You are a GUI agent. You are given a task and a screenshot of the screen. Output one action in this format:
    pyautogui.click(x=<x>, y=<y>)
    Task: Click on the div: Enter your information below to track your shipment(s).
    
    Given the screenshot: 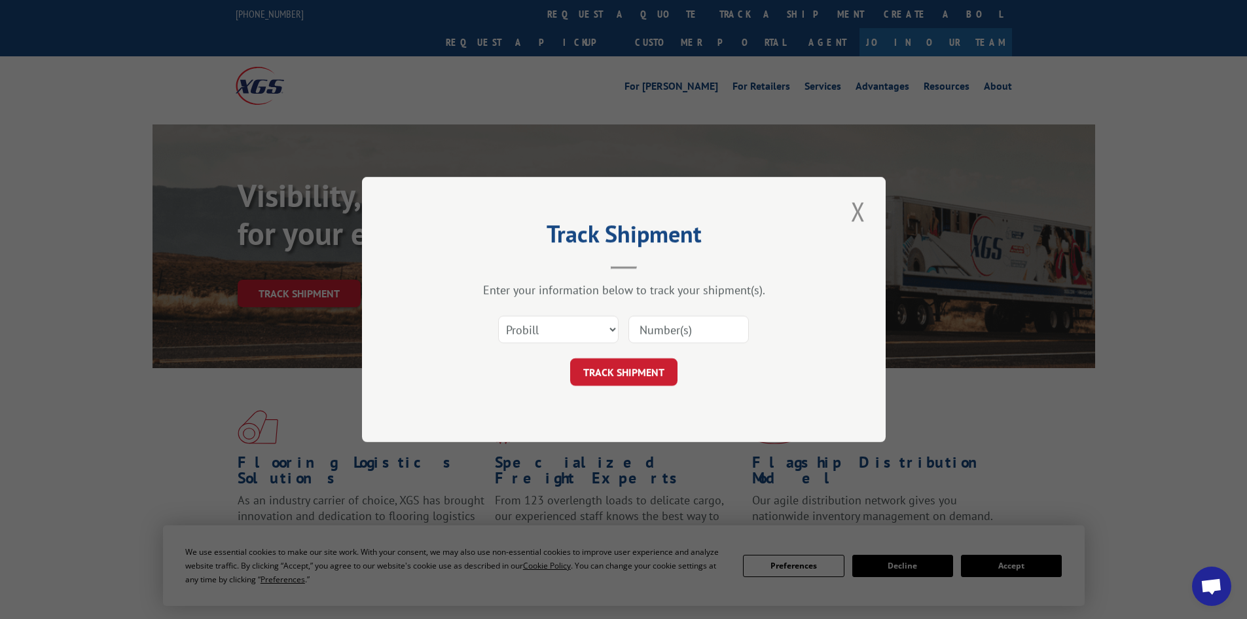 What is the action you would take?
    pyautogui.click(x=624, y=289)
    